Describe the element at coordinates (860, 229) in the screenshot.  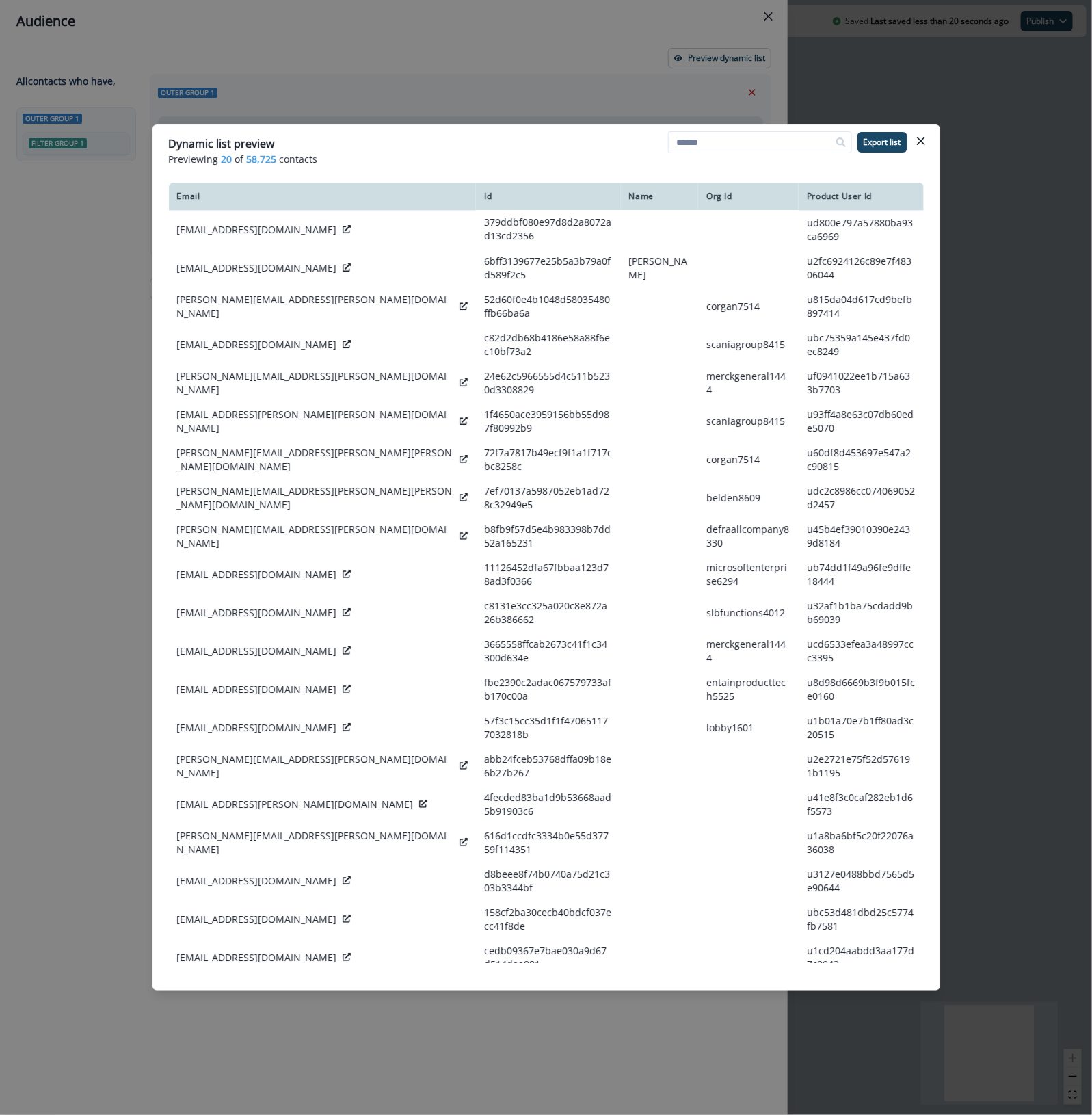
I see `td: ud800e797a57880ba93ca6969` at that location.